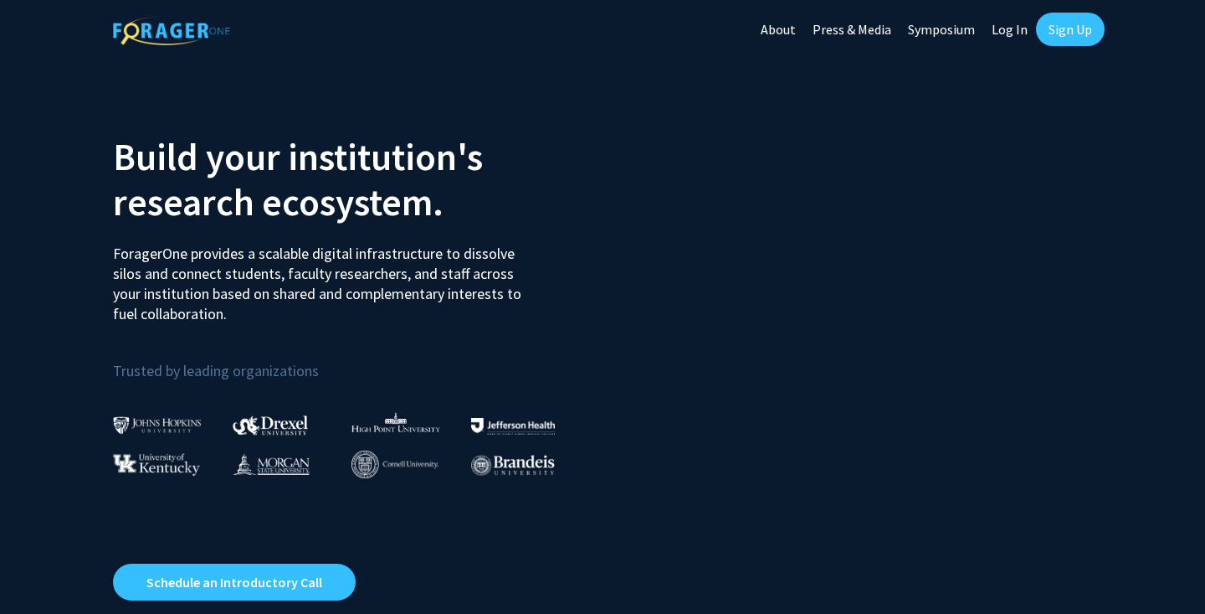 This screenshot has height=614, width=1205. What do you see at coordinates (395, 464) in the screenshot?
I see `img: Cornell University` at bounding box center [395, 464].